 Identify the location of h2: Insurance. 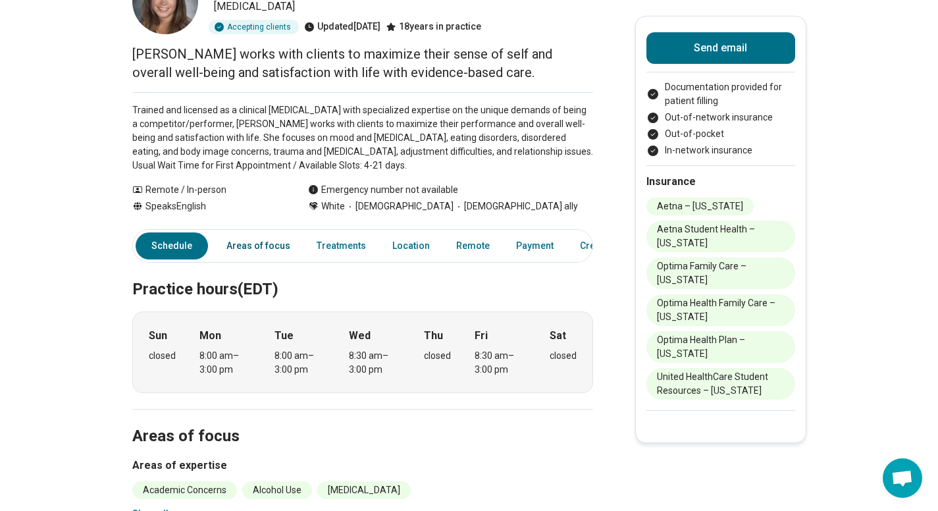
(721, 182).